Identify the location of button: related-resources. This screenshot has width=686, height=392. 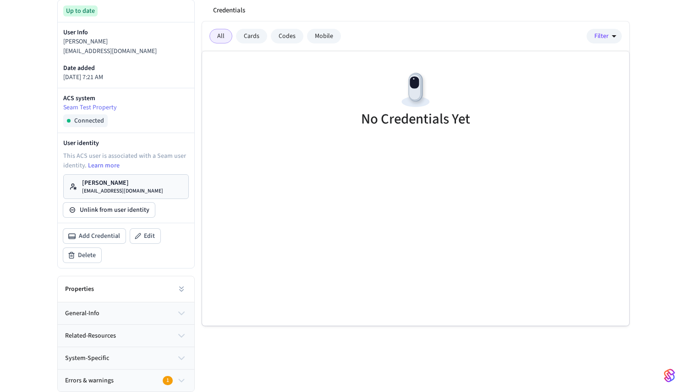
(126, 336).